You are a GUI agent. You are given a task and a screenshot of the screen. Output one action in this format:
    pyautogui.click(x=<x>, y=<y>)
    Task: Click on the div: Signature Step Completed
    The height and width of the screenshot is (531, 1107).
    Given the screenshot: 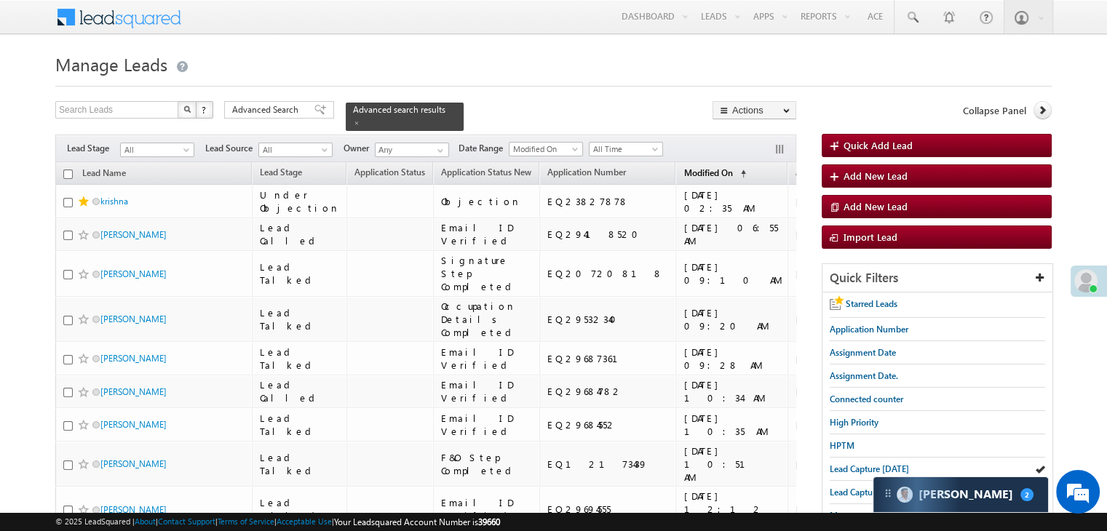 What is the action you would take?
    pyautogui.click(x=487, y=274)
    